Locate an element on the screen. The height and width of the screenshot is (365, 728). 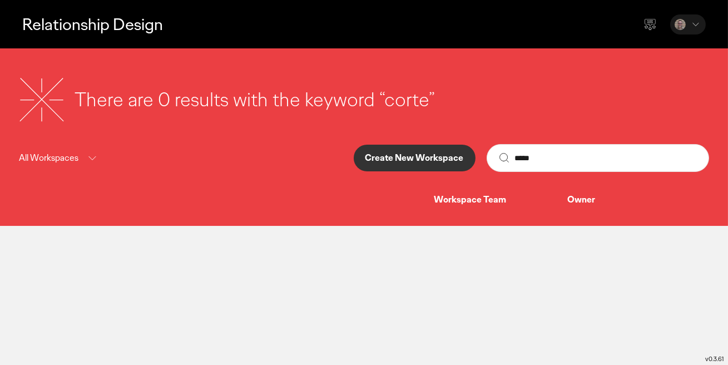
p: Create New Workspace is located at coordinates (414, 158).